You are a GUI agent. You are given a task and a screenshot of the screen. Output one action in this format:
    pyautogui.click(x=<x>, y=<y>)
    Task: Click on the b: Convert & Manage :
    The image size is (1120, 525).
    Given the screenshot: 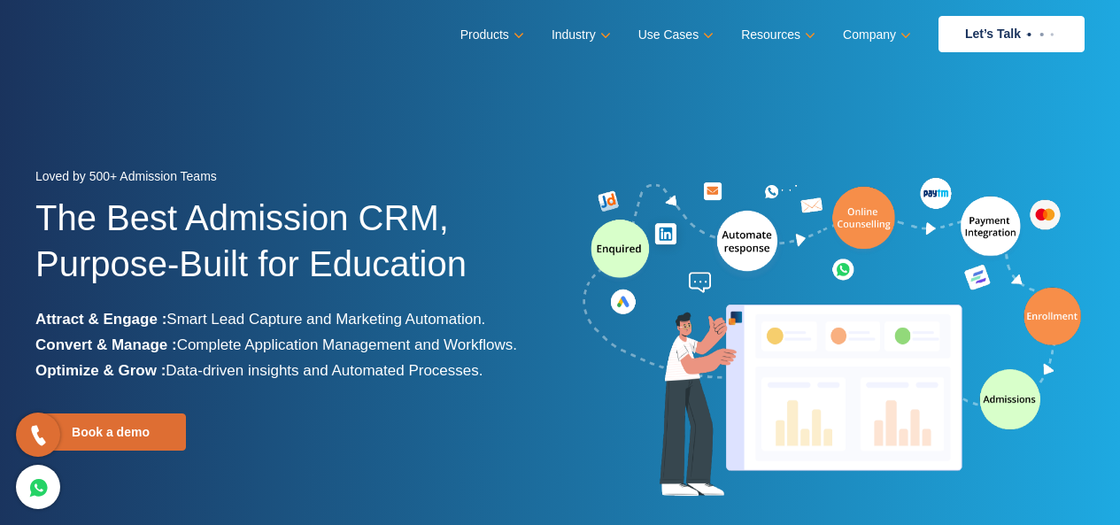 What is the action you would take?
    pyautogui.click(x=106, y=344)
    